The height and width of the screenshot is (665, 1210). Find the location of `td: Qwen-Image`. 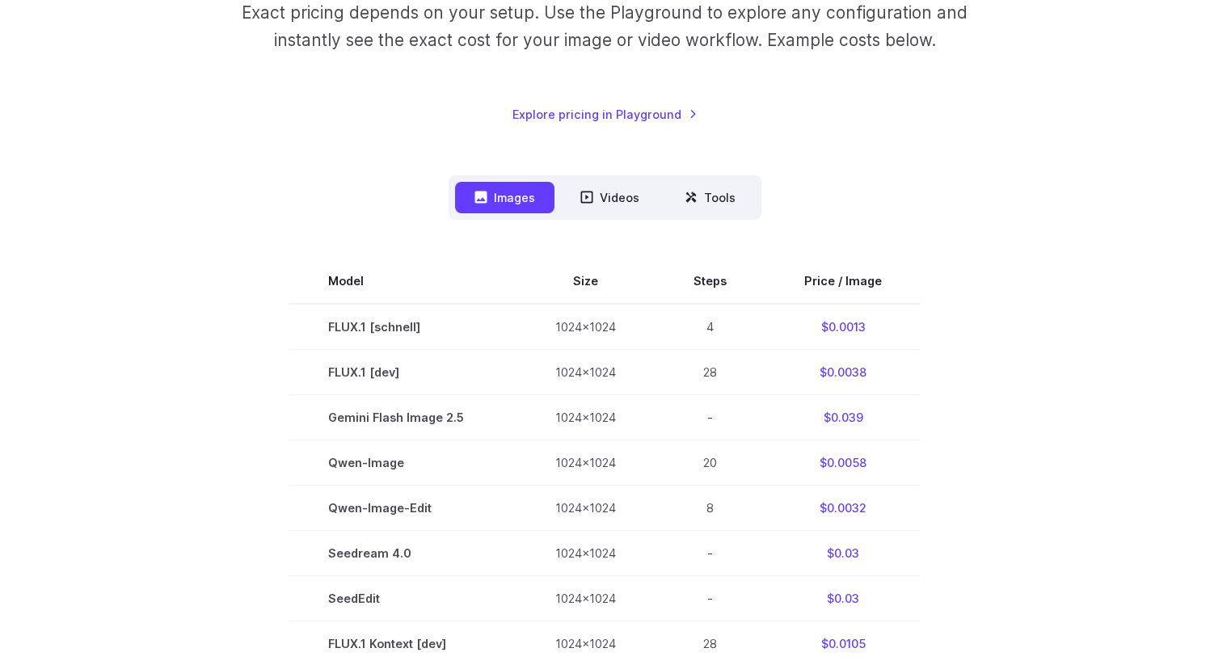

td: Qwen-Image is located at coordinates (403, 463).